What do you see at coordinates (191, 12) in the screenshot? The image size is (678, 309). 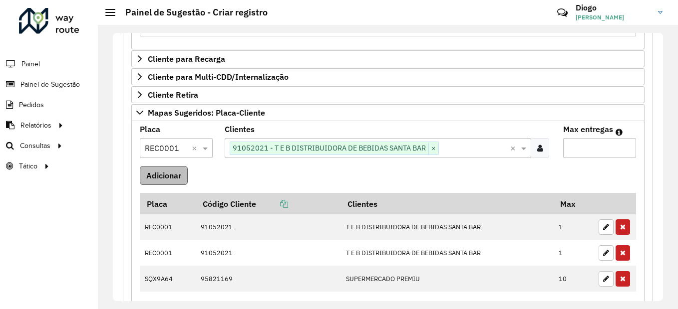 I see `h2: Painel de Sugestão - Criar registro` at bounding box center [191, 12].